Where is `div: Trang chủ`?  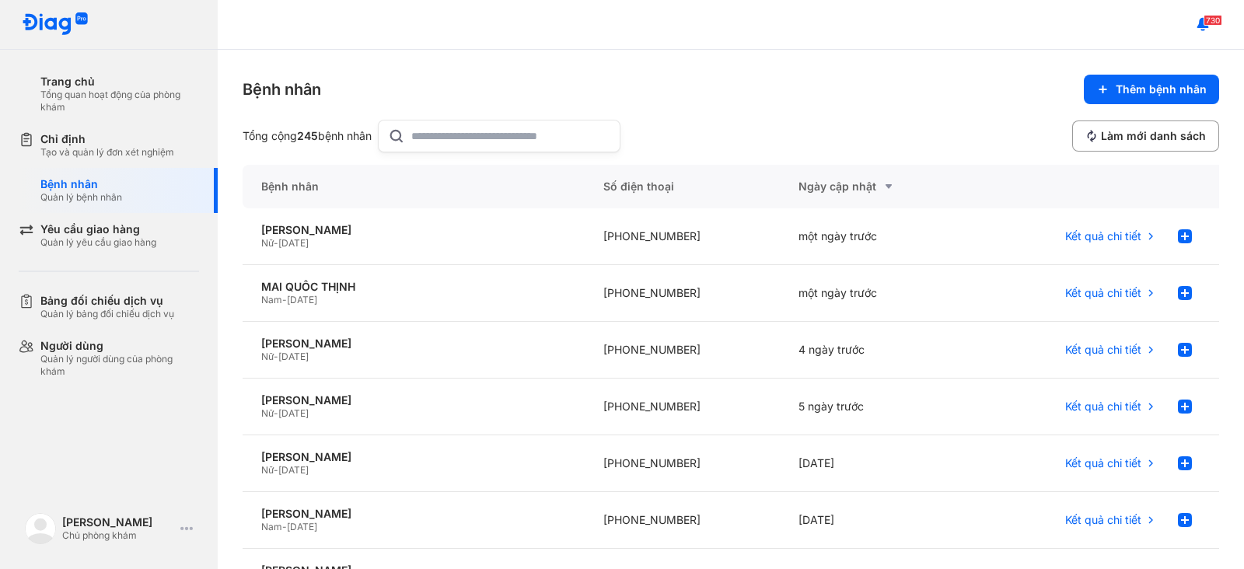
div: Trang chủ is located at coordinates (120, 82).